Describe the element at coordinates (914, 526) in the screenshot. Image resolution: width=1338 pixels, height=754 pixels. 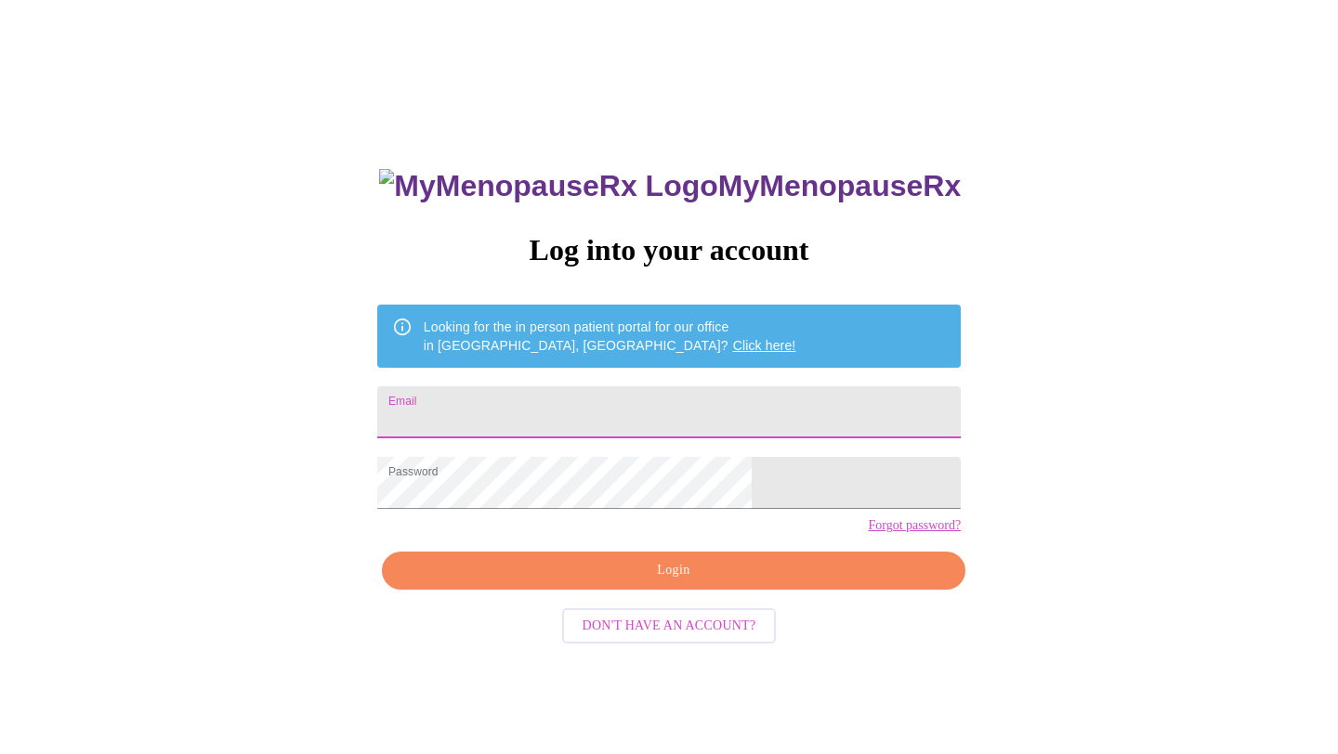
I see `a: Forgot password?` at that location.